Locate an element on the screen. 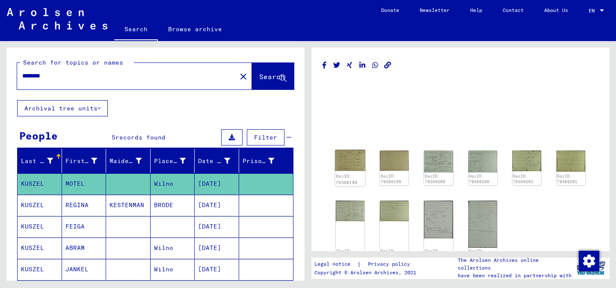 This screenshot has width=616, height=288. mat-cell: BRODE is located at coordinates (173, 205).